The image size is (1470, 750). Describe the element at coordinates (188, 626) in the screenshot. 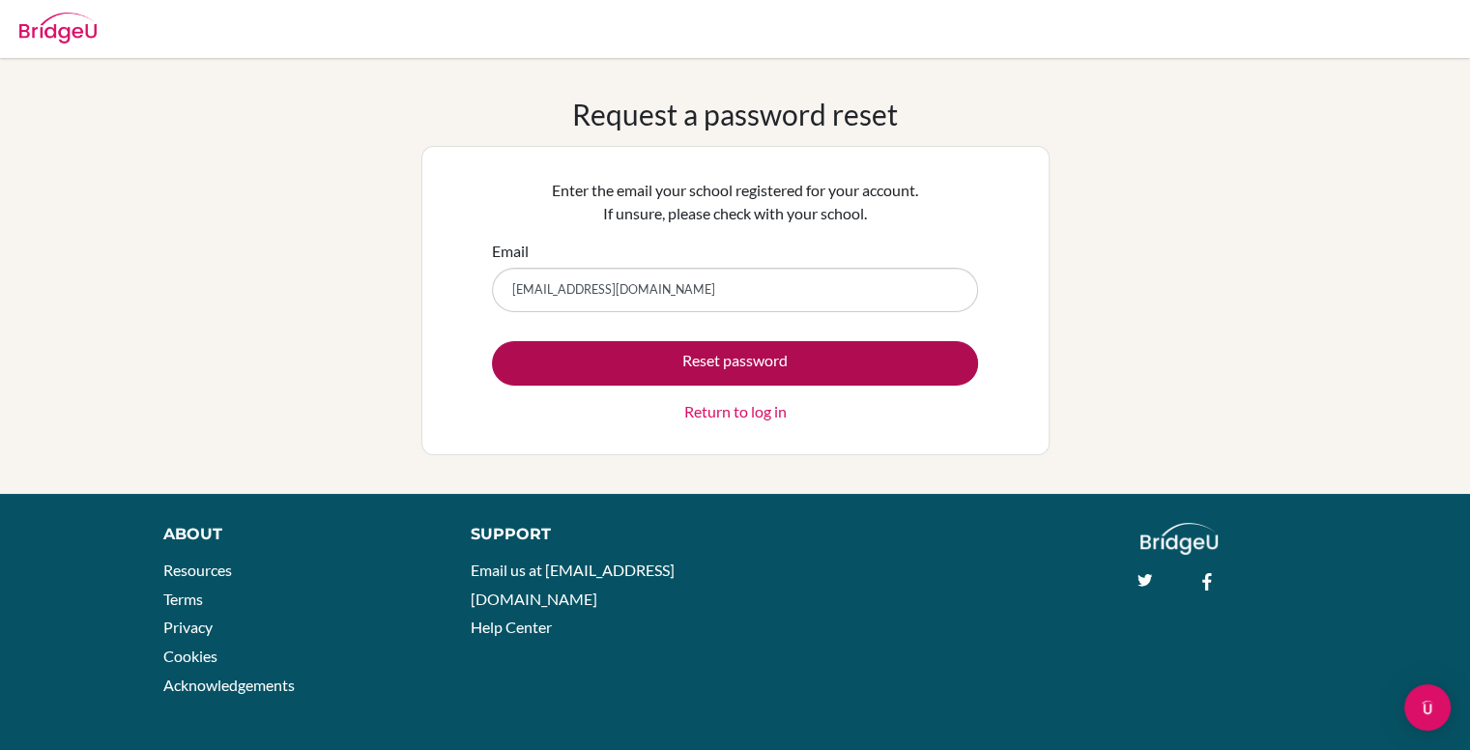

I see `a: Privacy` at that location.